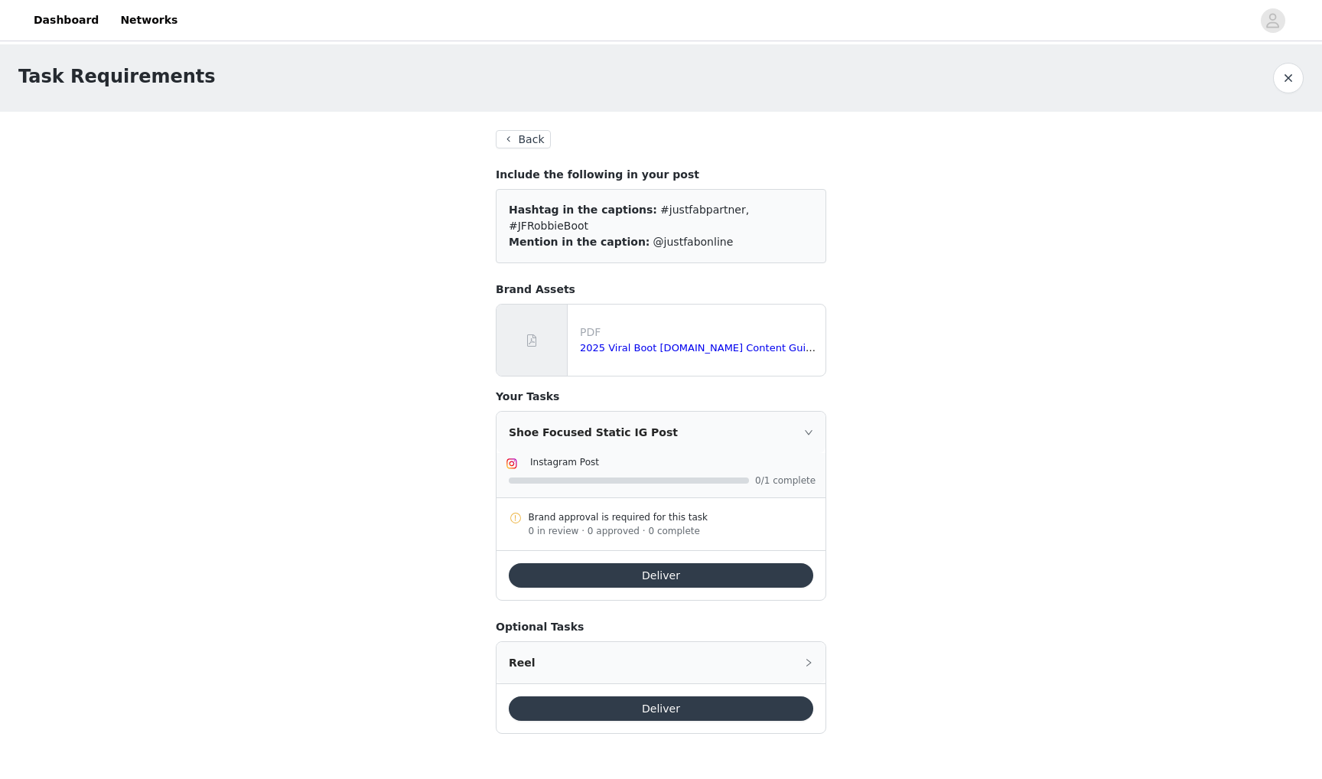 Image resolution: width=1322 pixels, height=779 pixels. What do you see at coordinates (661, 432) in the screenshot?
I see `div: icon: rightShoe Focused Static IG Post` at bounding box center [661, 432].